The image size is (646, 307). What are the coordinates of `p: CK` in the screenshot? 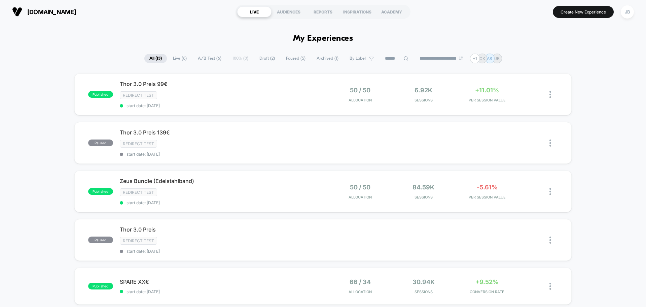 It's located at (482, 58).